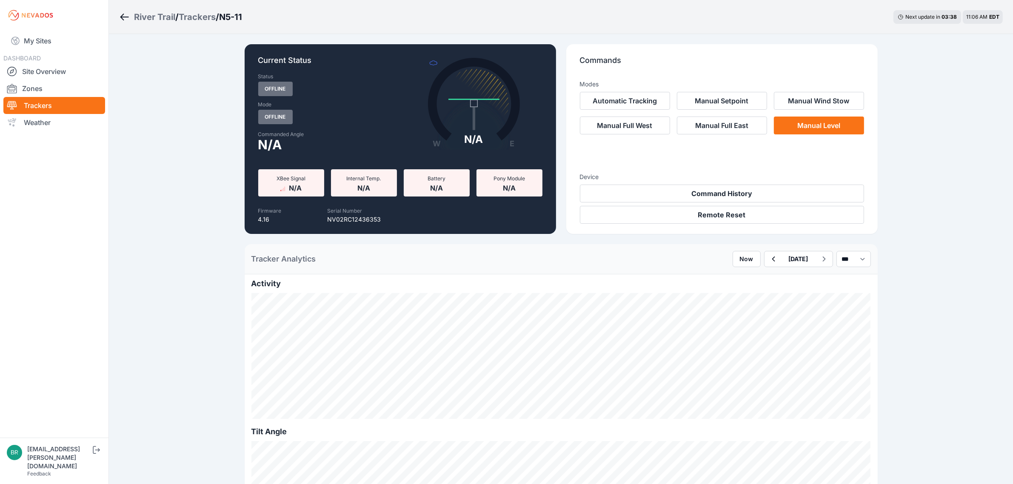  I want to click on span: Battery, so click(436, 178).